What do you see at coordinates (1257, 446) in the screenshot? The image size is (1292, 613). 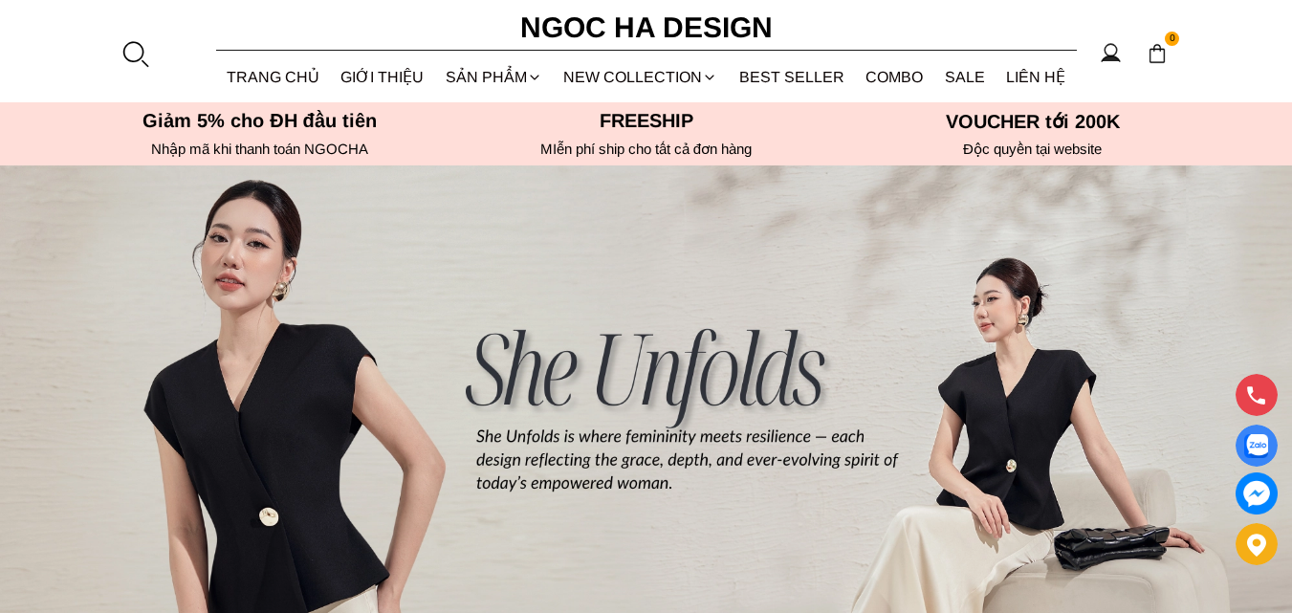 I see `a: Display image` at bounding box center [1257, 446].